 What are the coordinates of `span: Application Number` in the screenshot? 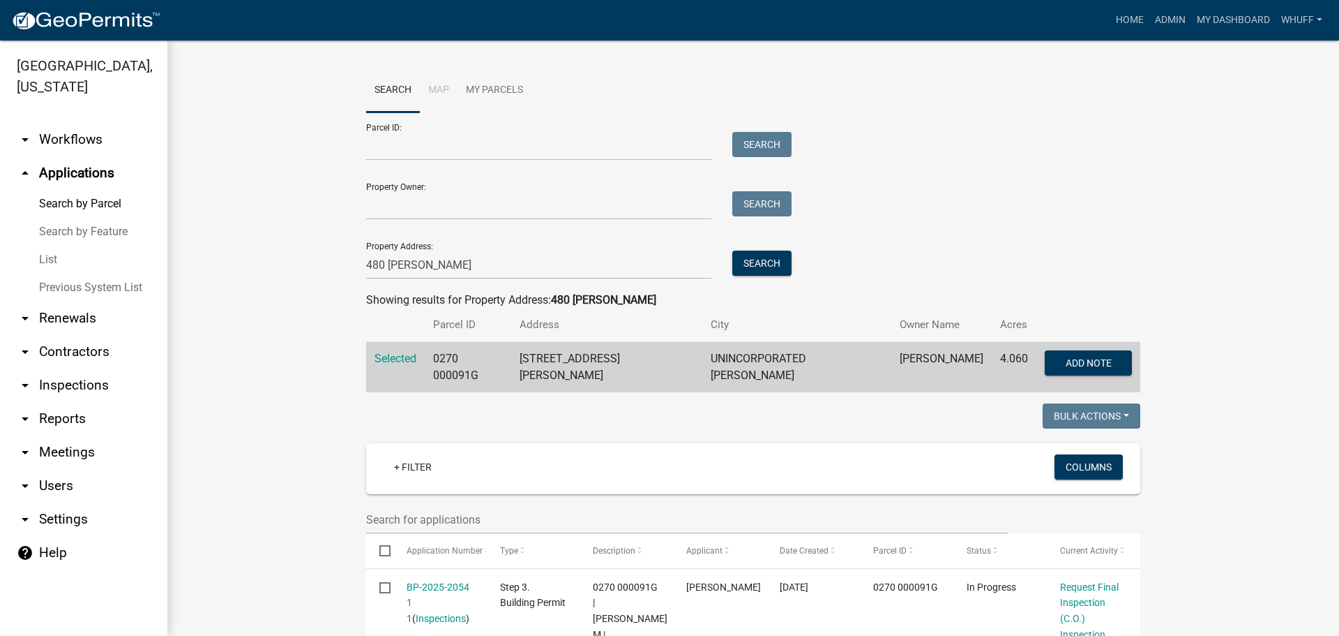 It's located at (444, 550).